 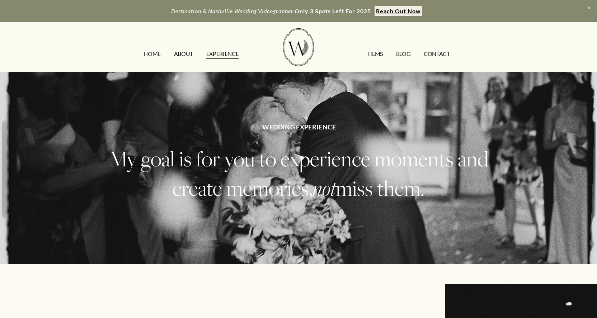 I want to click on a: ABOUT, so click(x=183, y=54).